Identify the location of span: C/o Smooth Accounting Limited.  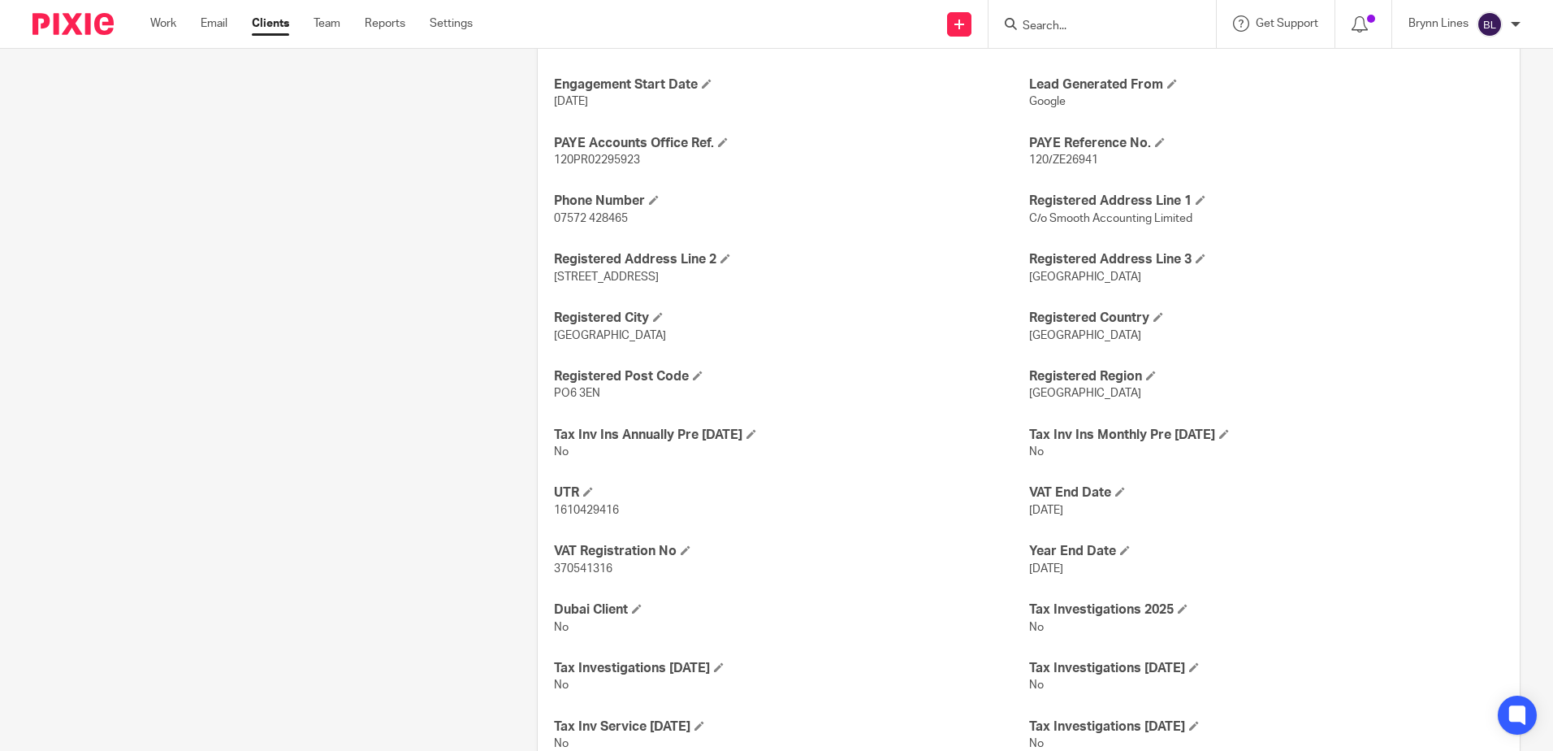
(1111, 219).